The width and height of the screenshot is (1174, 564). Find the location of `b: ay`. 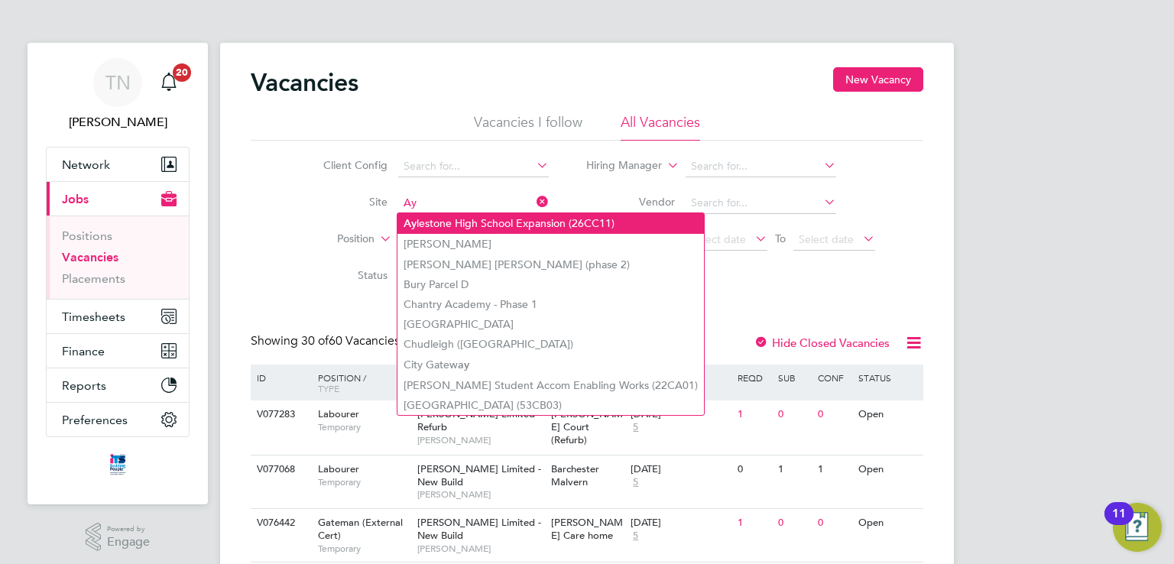

b: ay is located at coordinates (463, 365).